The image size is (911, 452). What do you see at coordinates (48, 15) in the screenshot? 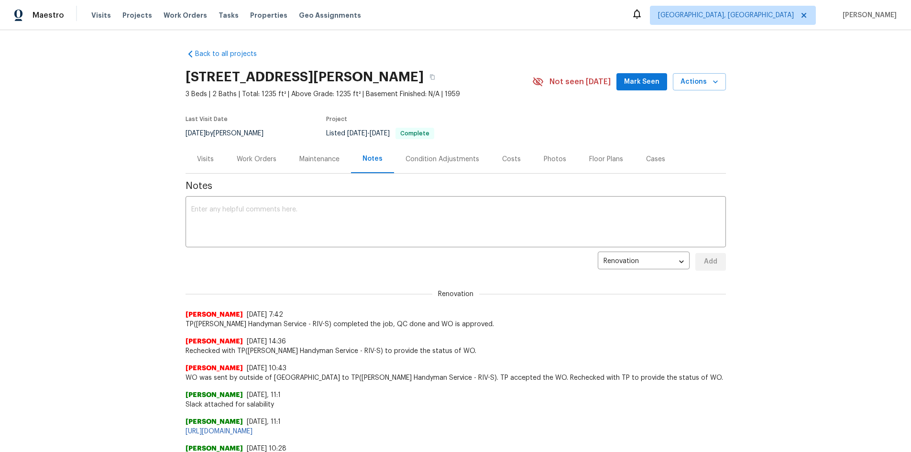
I see `span: Maestro` at bounding box center [48, 15].